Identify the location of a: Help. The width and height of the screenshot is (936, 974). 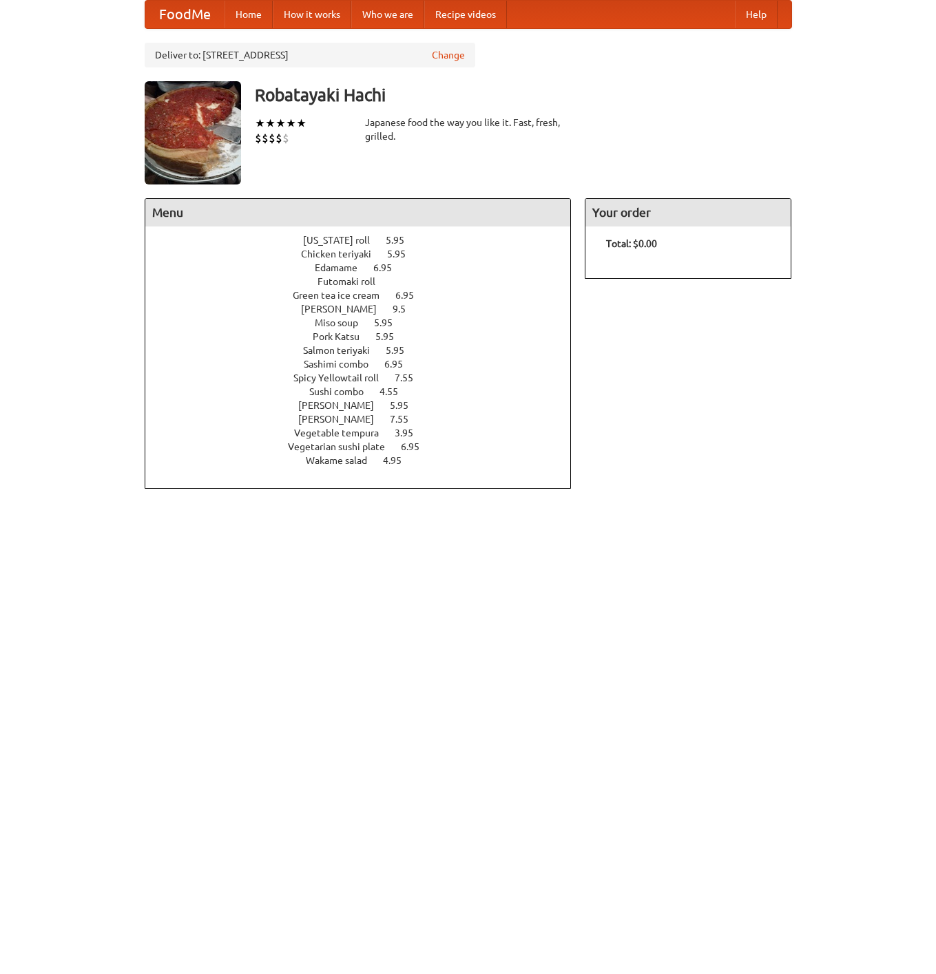
(756, 14).